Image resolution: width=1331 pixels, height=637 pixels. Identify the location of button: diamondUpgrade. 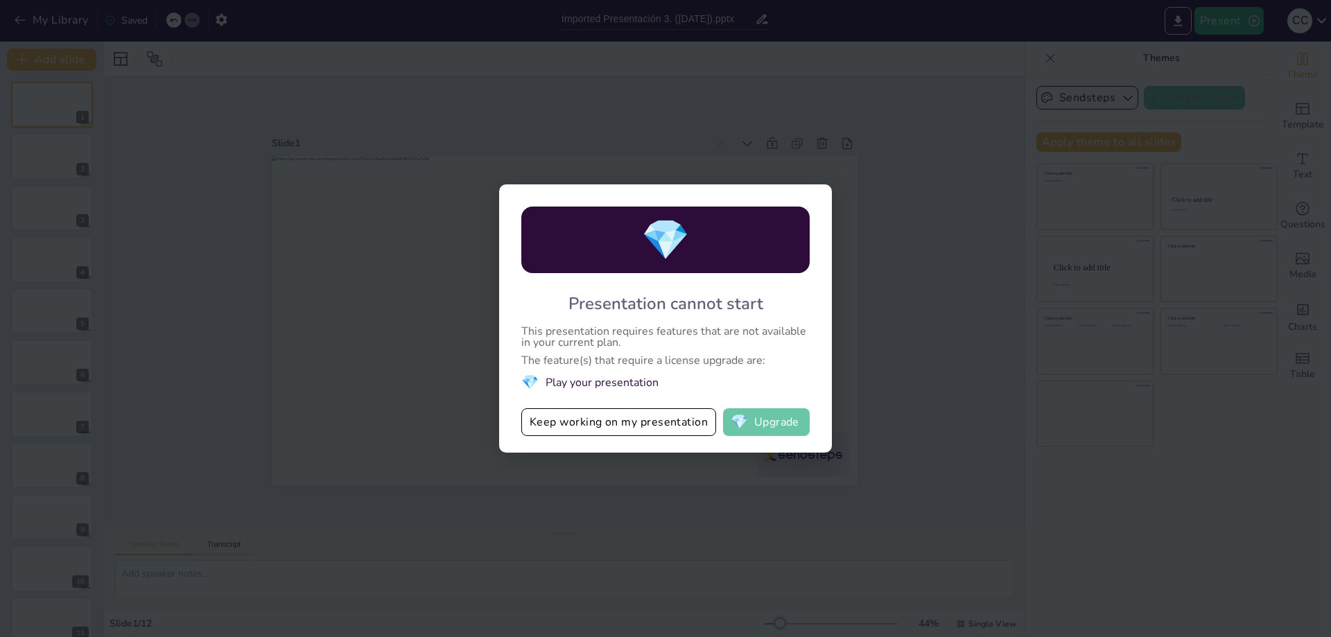
(766, 422).